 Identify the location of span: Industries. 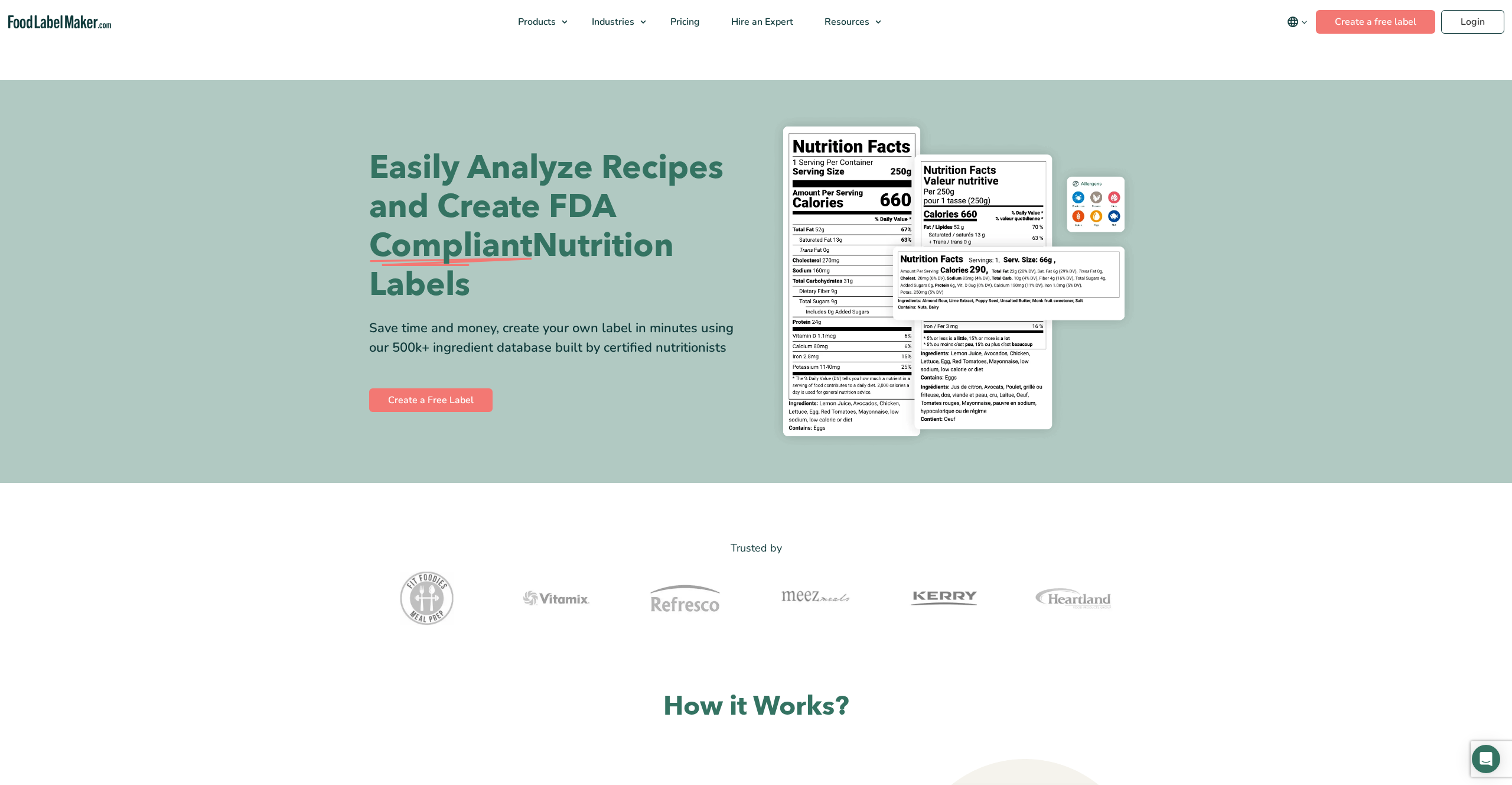
(612, 21).